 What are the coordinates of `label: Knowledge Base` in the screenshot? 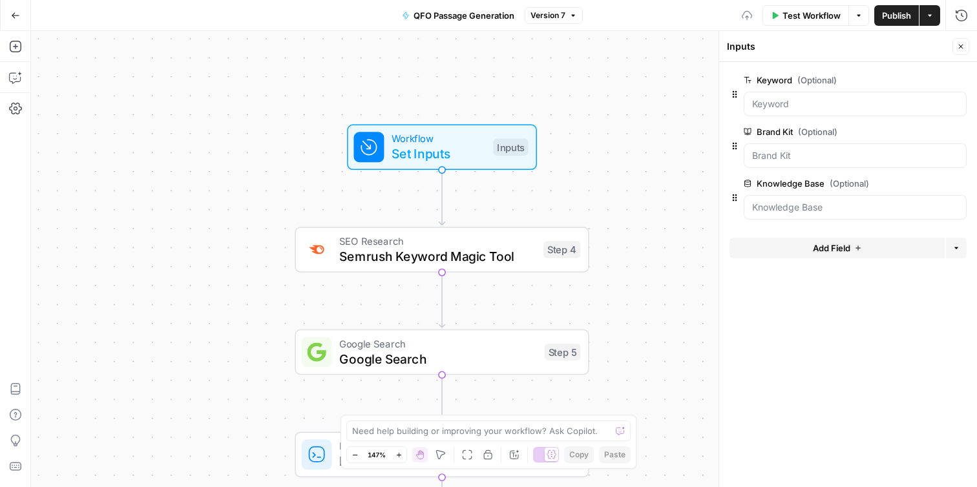 It's located at (818, 183).